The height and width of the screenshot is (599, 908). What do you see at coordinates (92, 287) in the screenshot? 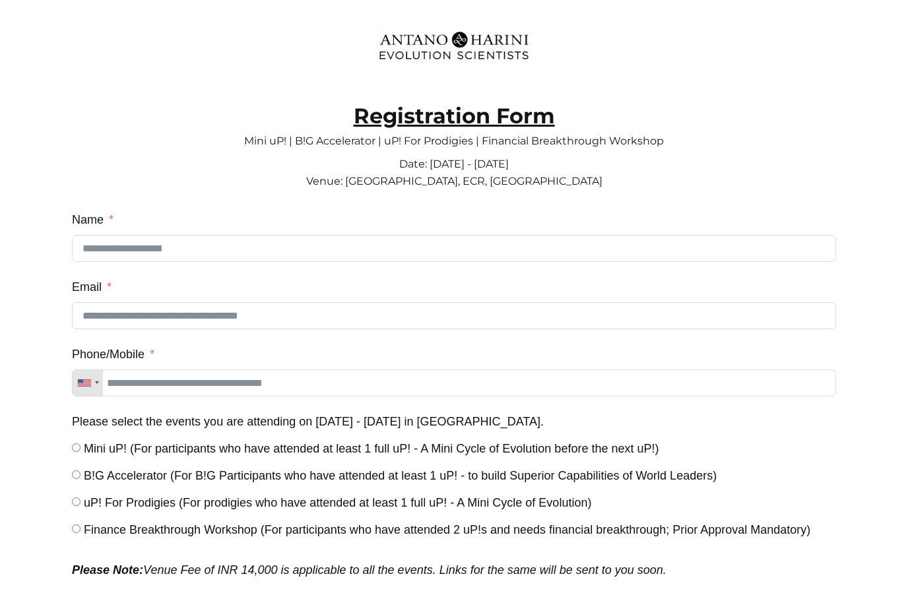
I see `label: Email` at bounding box center [92, 287].